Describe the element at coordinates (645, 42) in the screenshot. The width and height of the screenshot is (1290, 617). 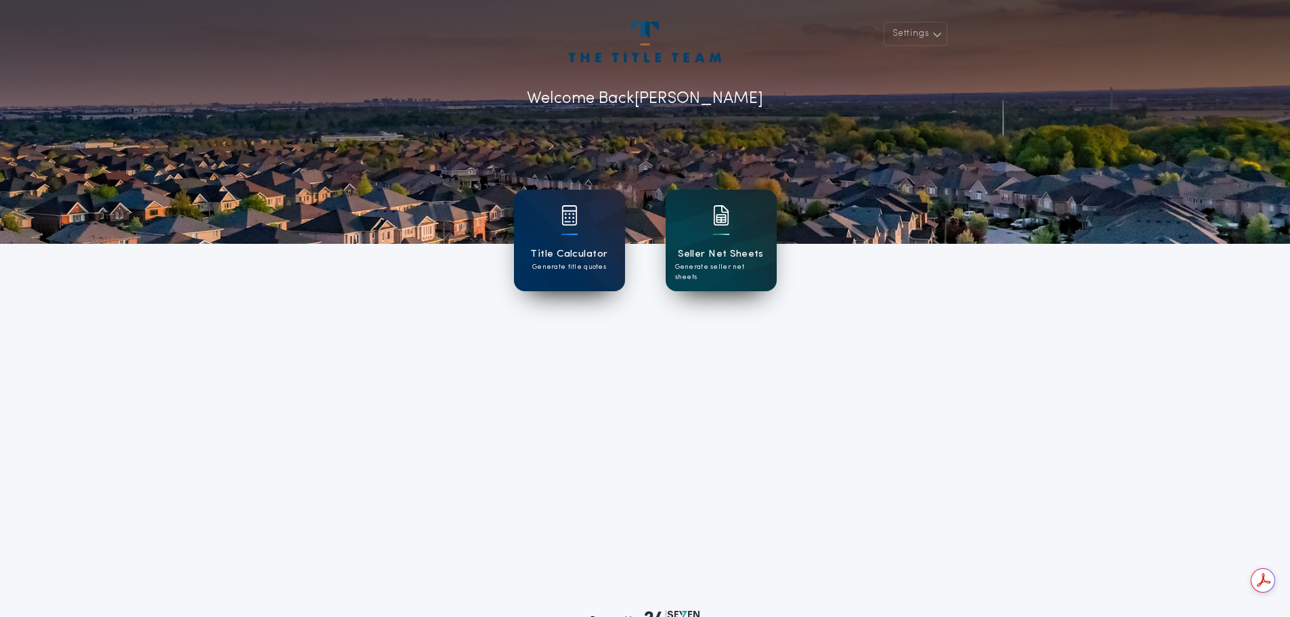
I see `img: account-logo` at that location.